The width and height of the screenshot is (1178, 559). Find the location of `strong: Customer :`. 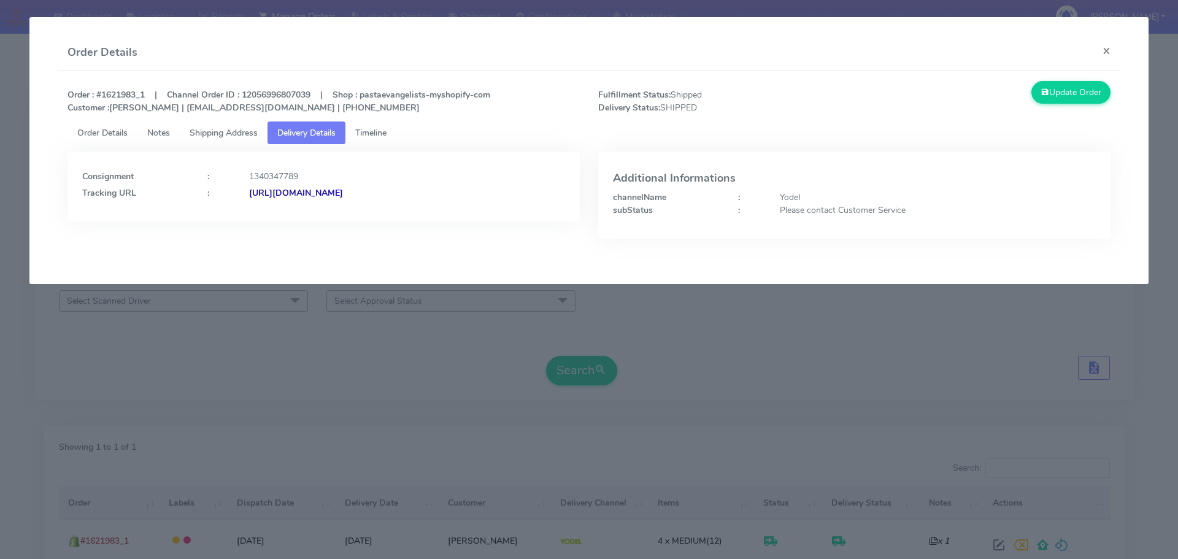

strong: Customer : is located at coordinates (88, 107).